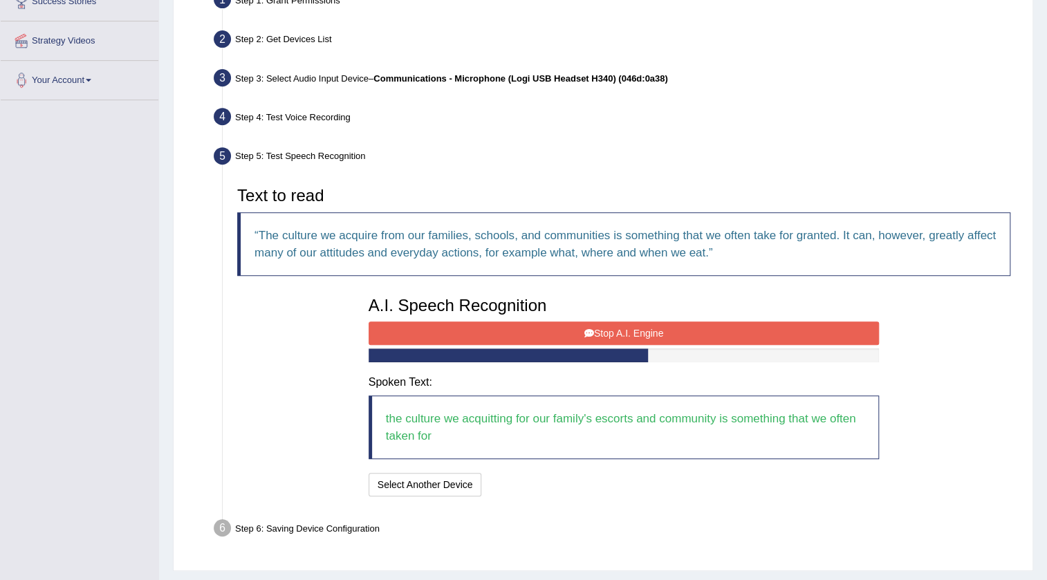 This screenshot has width=1047, height=580. Describe the element at coordinates (617, 530) in the screenshot. I see `div: Step 6: Saving Device Configuration` at that location.